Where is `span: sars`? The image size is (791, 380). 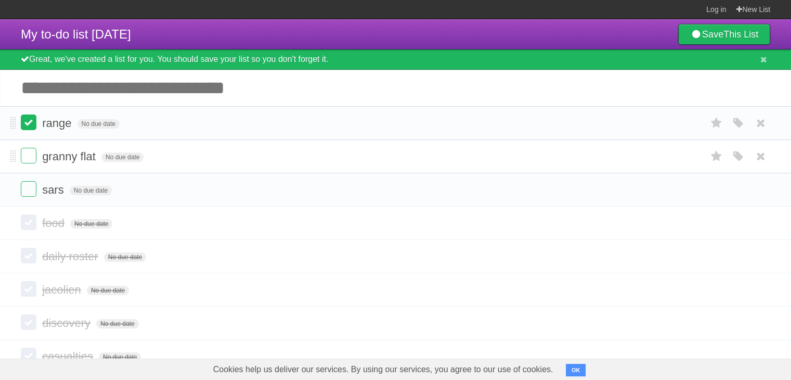 span: sars is located at coordinates (54, 189).